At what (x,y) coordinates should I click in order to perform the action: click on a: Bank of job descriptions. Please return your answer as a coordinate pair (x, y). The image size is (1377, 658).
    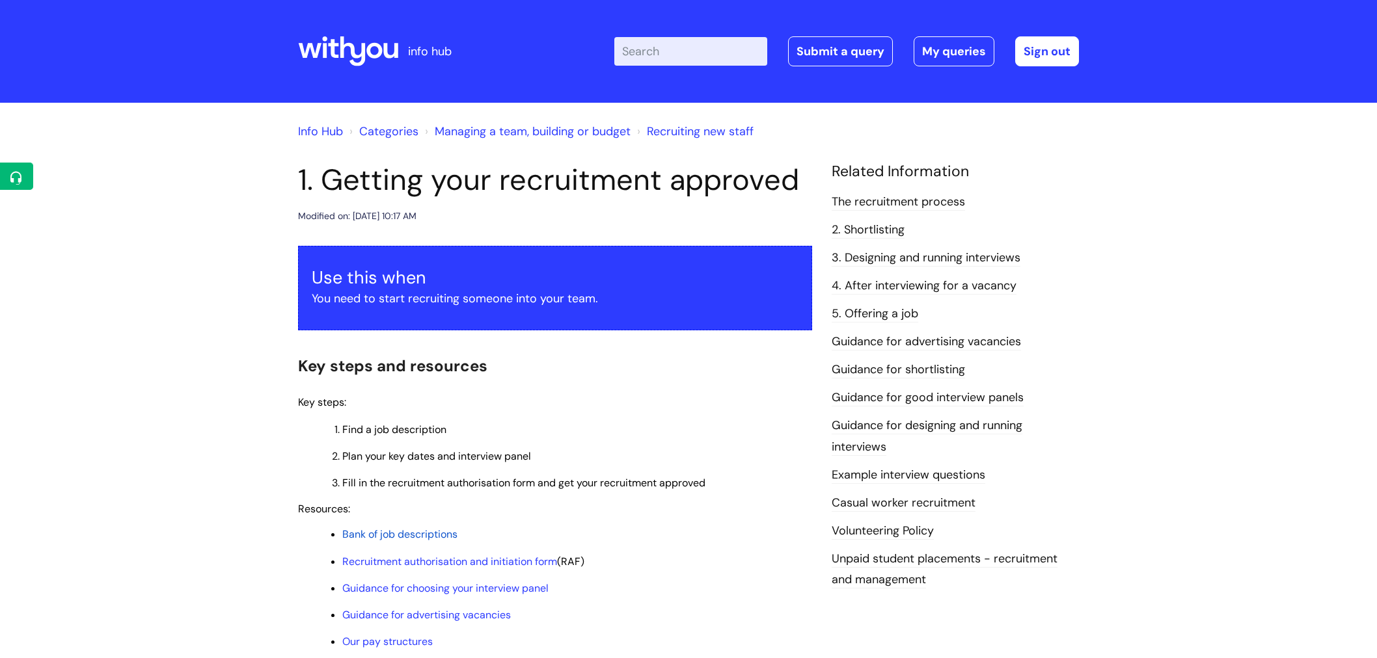
    Looking at the image, I should click on (400, 534).